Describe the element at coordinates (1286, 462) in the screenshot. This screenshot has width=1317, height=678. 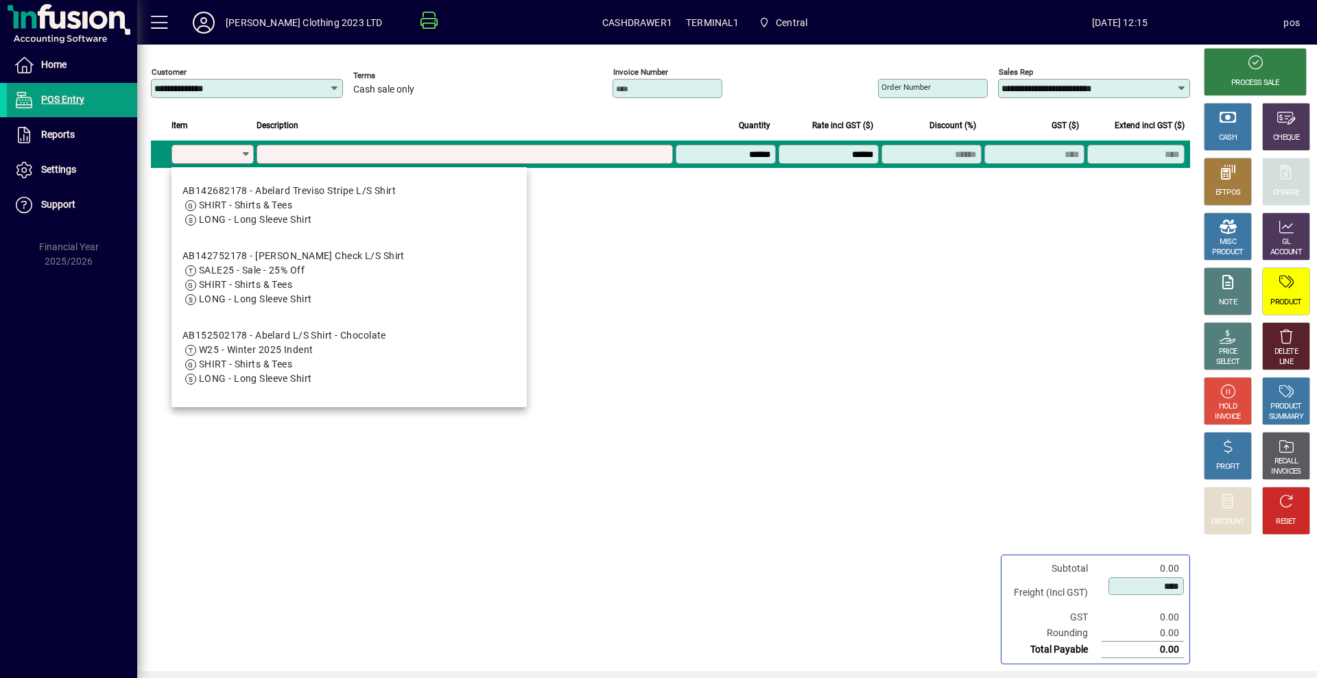
I see `div: RECALL` at that location.